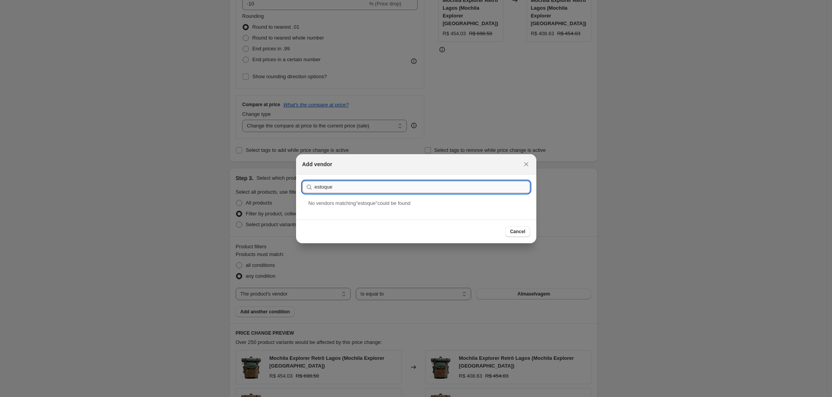 Image resolution: width=832 pixels, height=397 pixels. Describe the element at coordinates (517, 232) in the screenshot. I see `button: Cancel` at that location.